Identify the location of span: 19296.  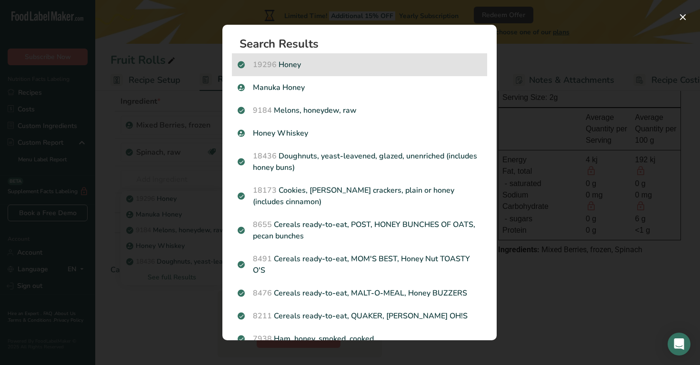
(265, 65).